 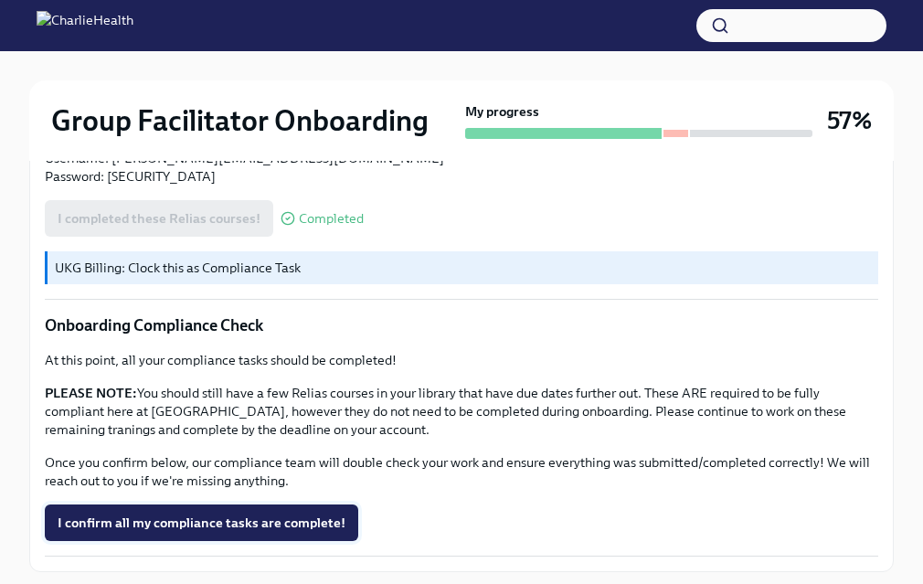 What do you see at coordinates (461, 325) in the screenshot?
I see `p: Onboarding Compliance Check` at bounding box center [461, 325].